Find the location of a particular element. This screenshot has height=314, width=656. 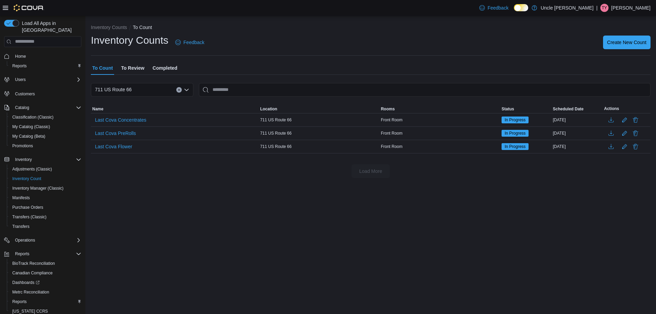

span: Catalog is located at coordinates (47, 108).